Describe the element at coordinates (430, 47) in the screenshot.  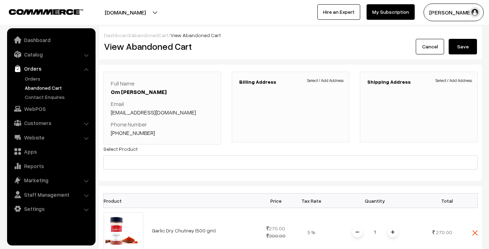
I see `a: Cancel` at that location.